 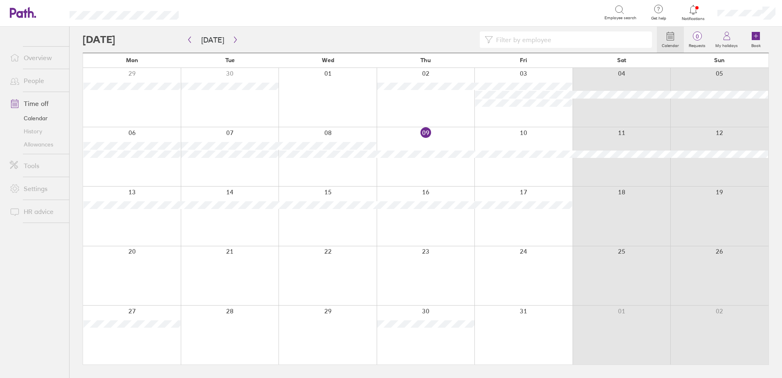 What do you see at coordinates (697, 36) in the screenshot?
I see `span: 0` at bounding box center [697, 36].